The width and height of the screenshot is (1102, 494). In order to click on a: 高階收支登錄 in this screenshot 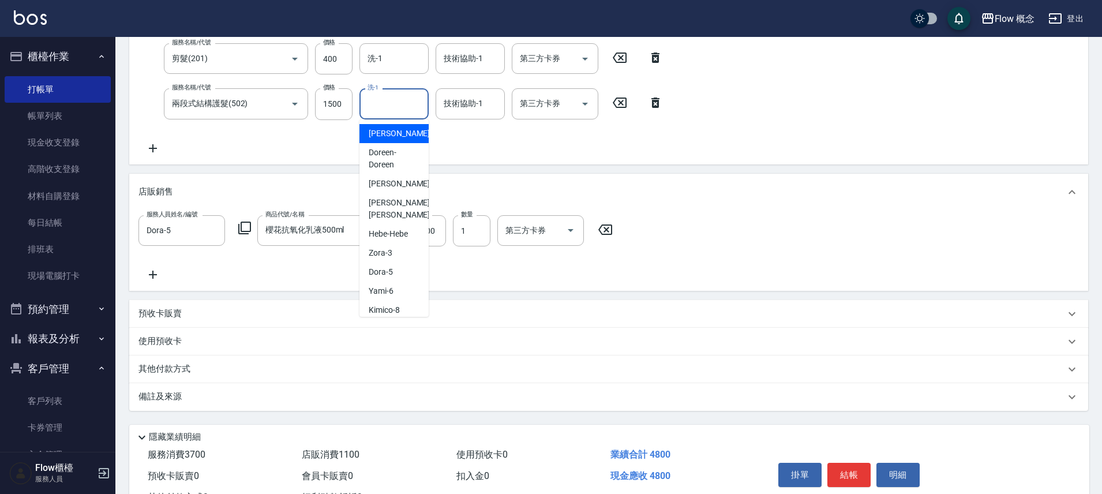, I will do `click(58, 169)`.